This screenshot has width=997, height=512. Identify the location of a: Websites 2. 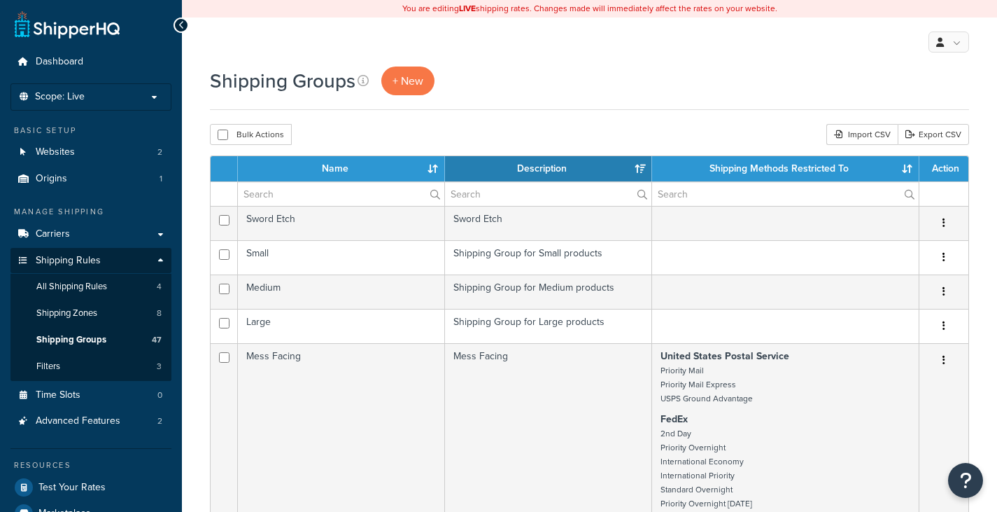
(91, 152).